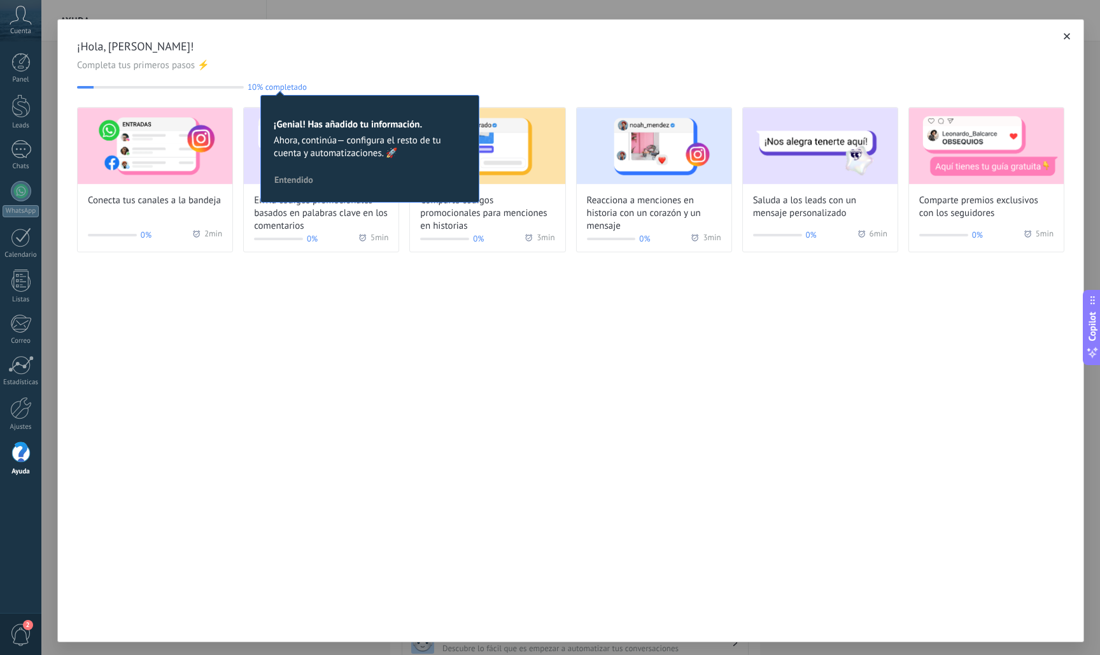 The height and width of the screenshot is (655, 1100). Describe the element at coordinates (570, 66) in the screenshot. I see `span: Completa tus primeros pasos ⚡` at that location.